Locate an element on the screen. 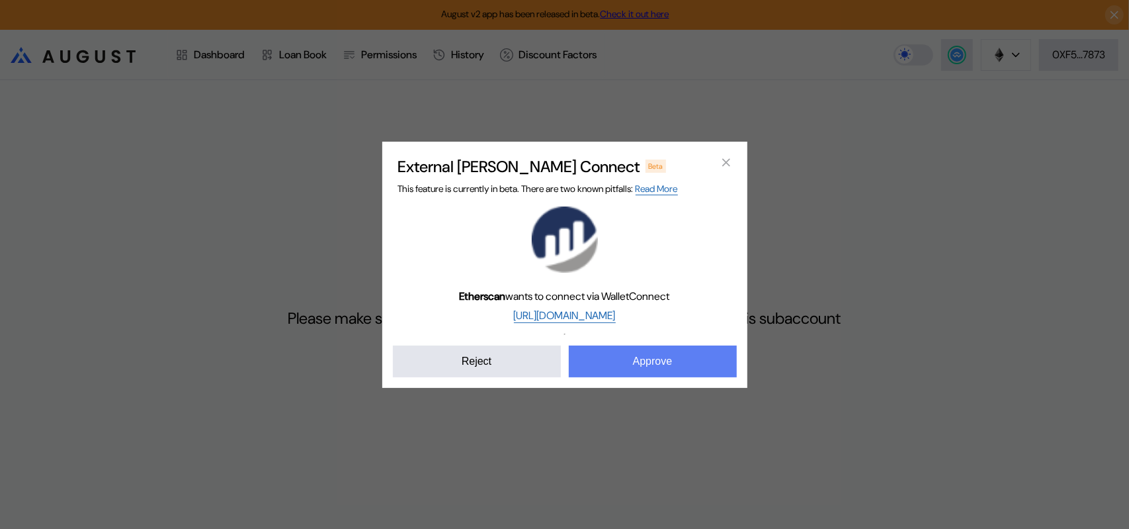 The width and height of the screenshot is (1129, 529). button: Approve is located at coordinates (653, 361).